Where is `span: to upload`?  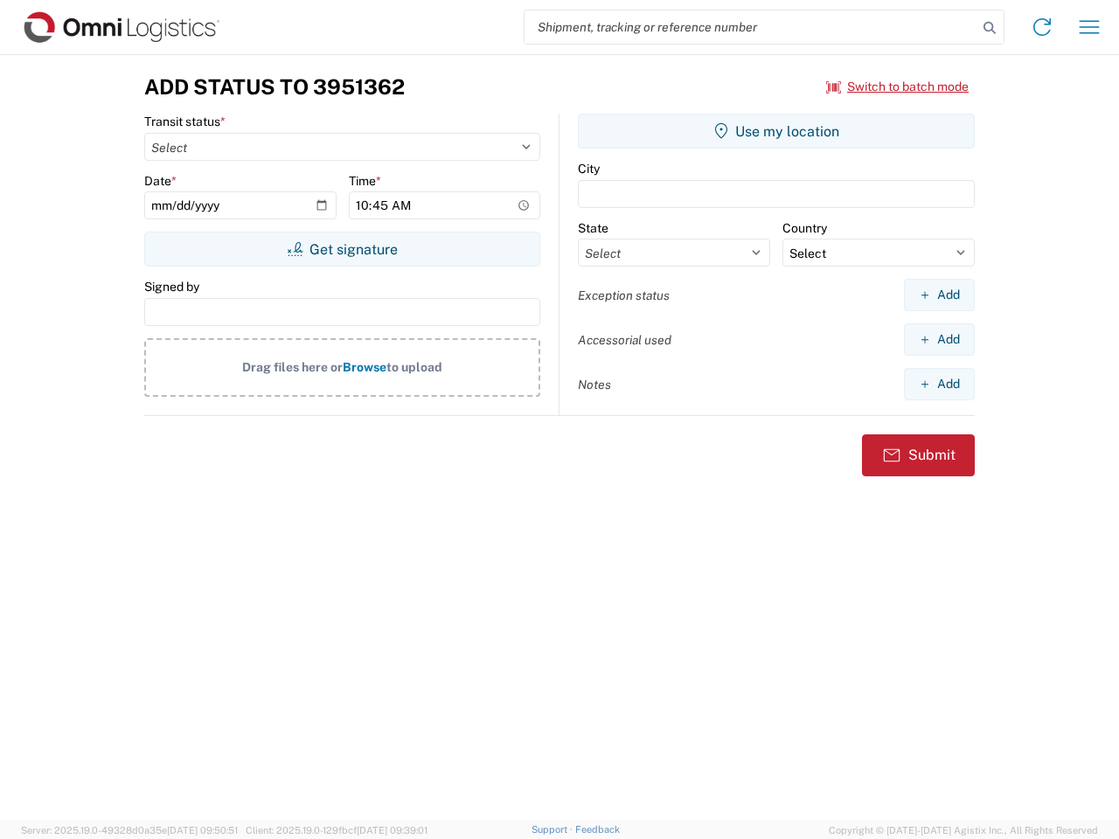 span: to upload is located at coordinates (414, 367).